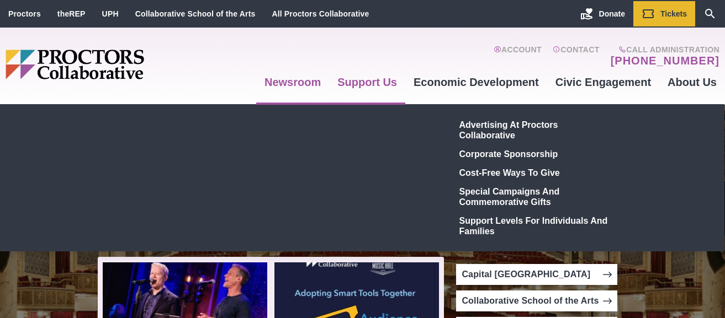  What do you see at coordinates (535, 226) in the screenshot?
I see `a: Support Levels for Individuals and Families` at bounding box center [535, 226].